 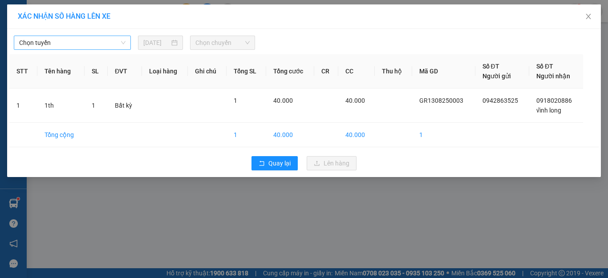 I want to click on td: 1th, so click(x=61, y=105).